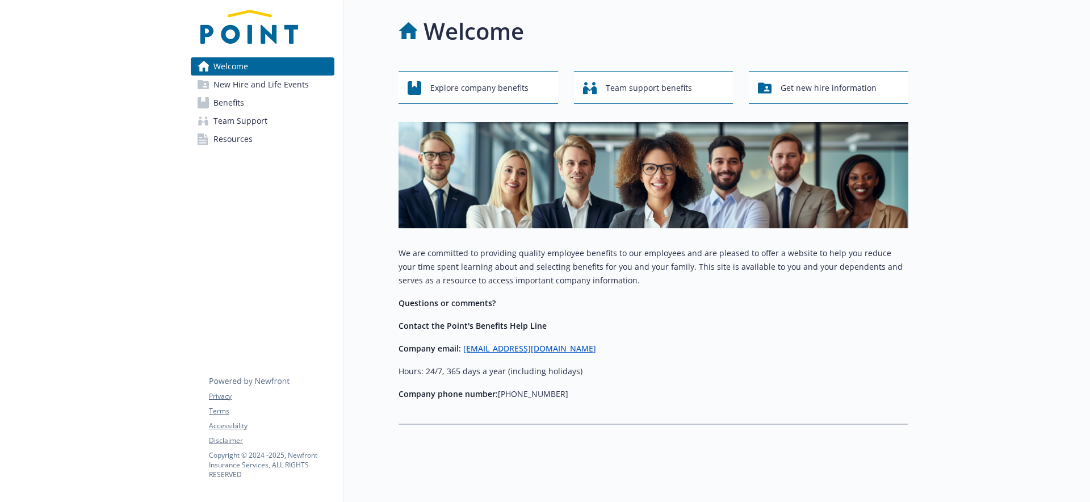  What do you see at coordinates (649, 88) in the screenshot?
I see `span: Team support benefits` at bounding box center [649, 88].